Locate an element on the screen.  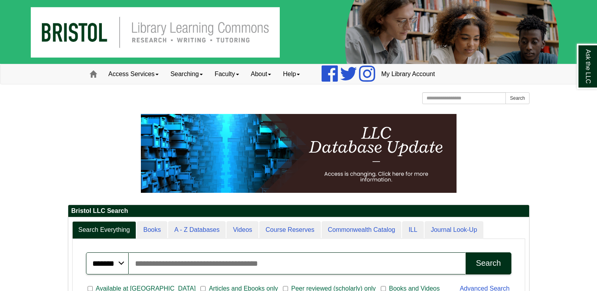
a: Books is located at coordinates (152, 230).